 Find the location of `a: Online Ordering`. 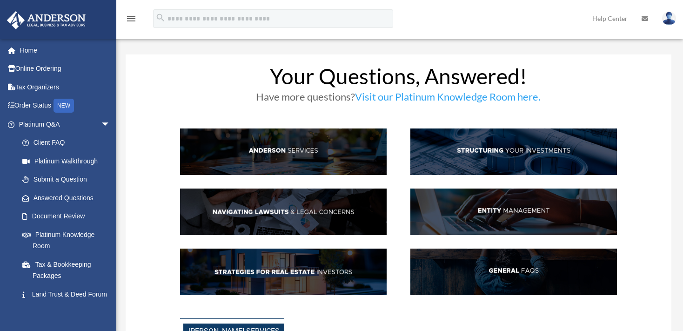

a: Online Ordering is located at coordinates (65, 69).